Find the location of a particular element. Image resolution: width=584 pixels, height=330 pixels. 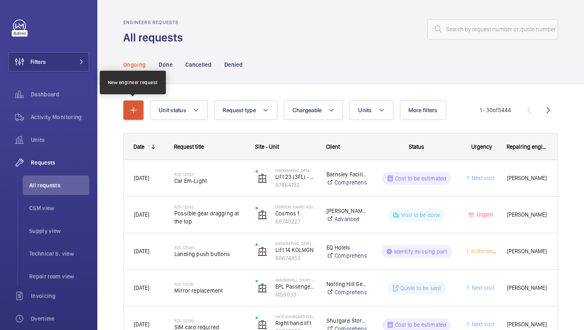

h2: R25-12042 is located at coordinates (210, 207).